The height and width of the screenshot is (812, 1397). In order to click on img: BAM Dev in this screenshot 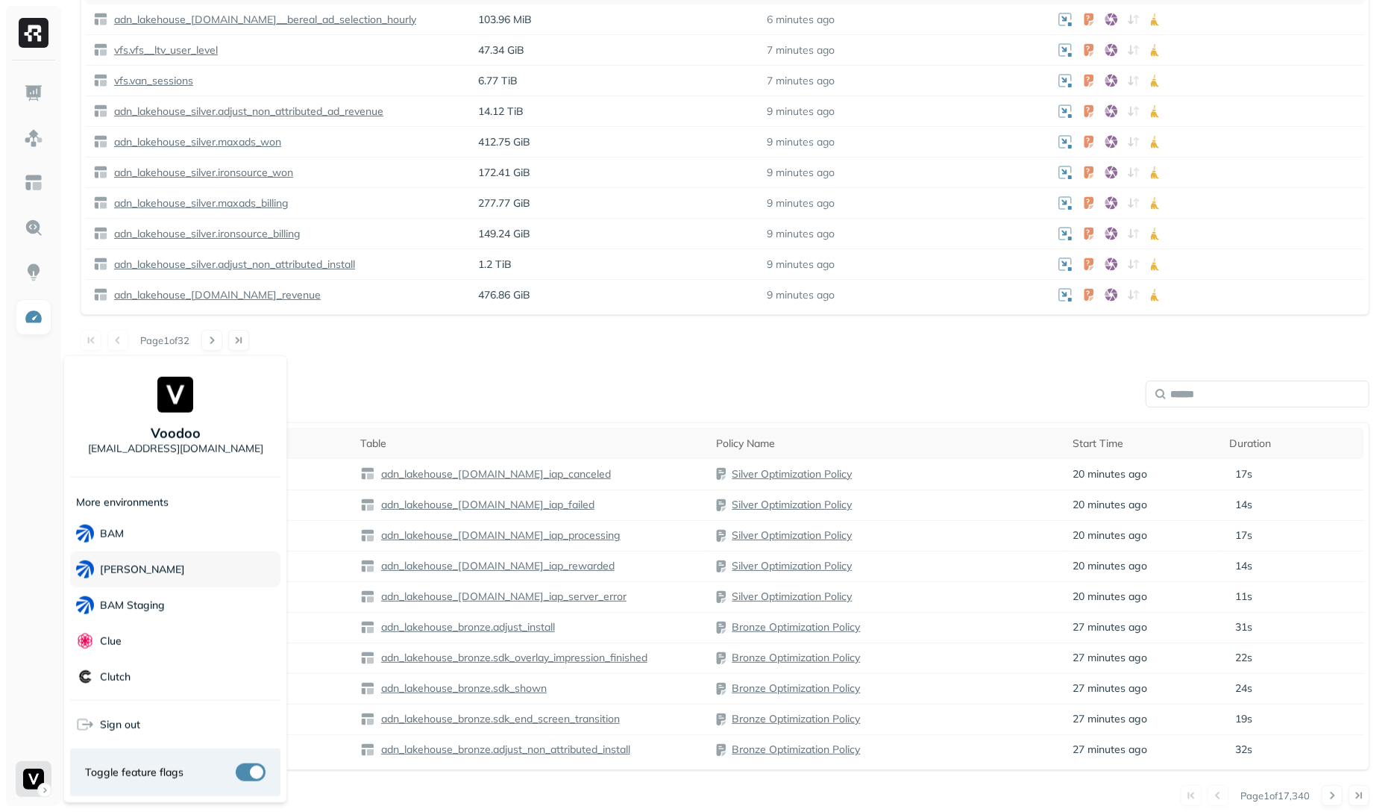, I will do `click(85, 569)`.